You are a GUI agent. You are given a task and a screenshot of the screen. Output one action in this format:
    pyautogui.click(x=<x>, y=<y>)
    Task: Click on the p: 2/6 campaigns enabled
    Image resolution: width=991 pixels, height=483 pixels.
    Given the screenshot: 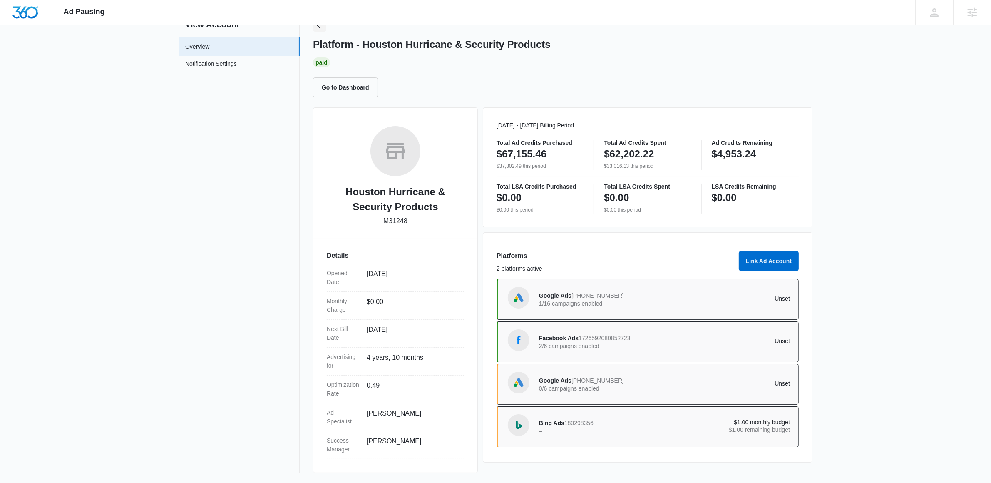 What is the action you would take?
    pyautogui.click(x=602, y=346)
    